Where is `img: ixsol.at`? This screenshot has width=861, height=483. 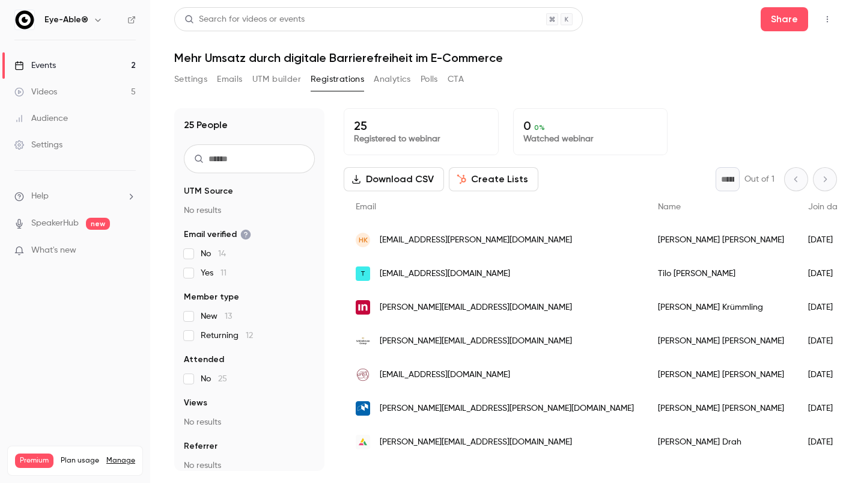
img: ixsol.at is located at coordinates (363, 476).